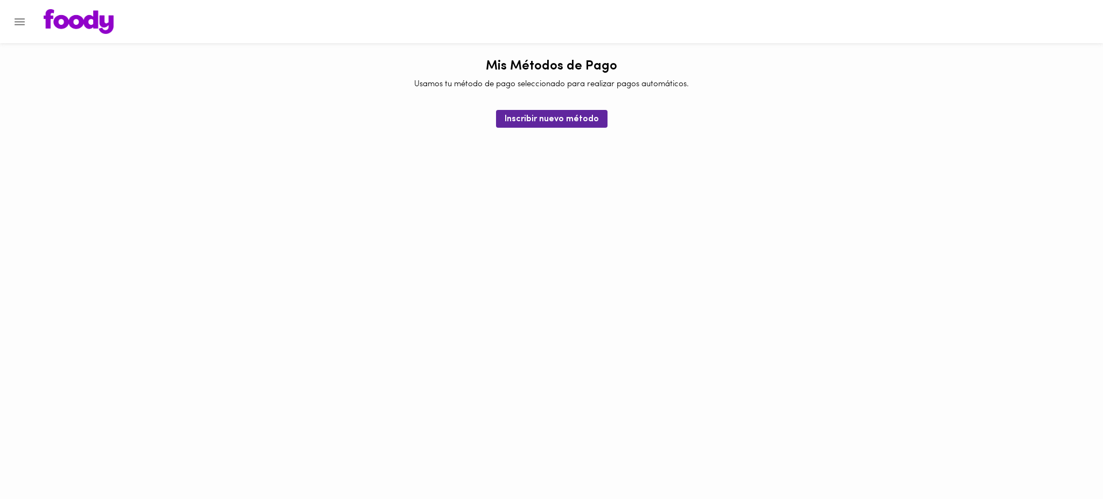 This screenshot has width=1103, height=499. I want to click on p: Usamos tu método de pago seleccionado para realizar pagos automáticos., so click(552, 84).